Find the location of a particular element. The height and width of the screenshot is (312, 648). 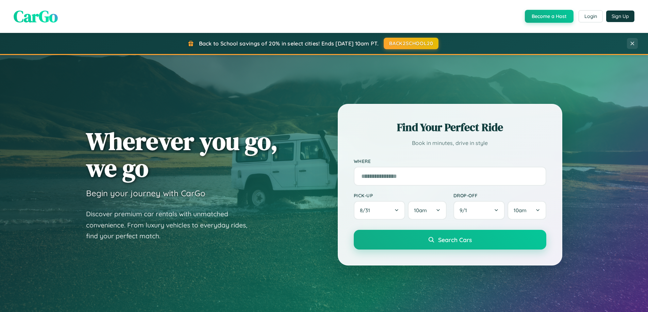

label: Where is located at coordinates (450, 161).